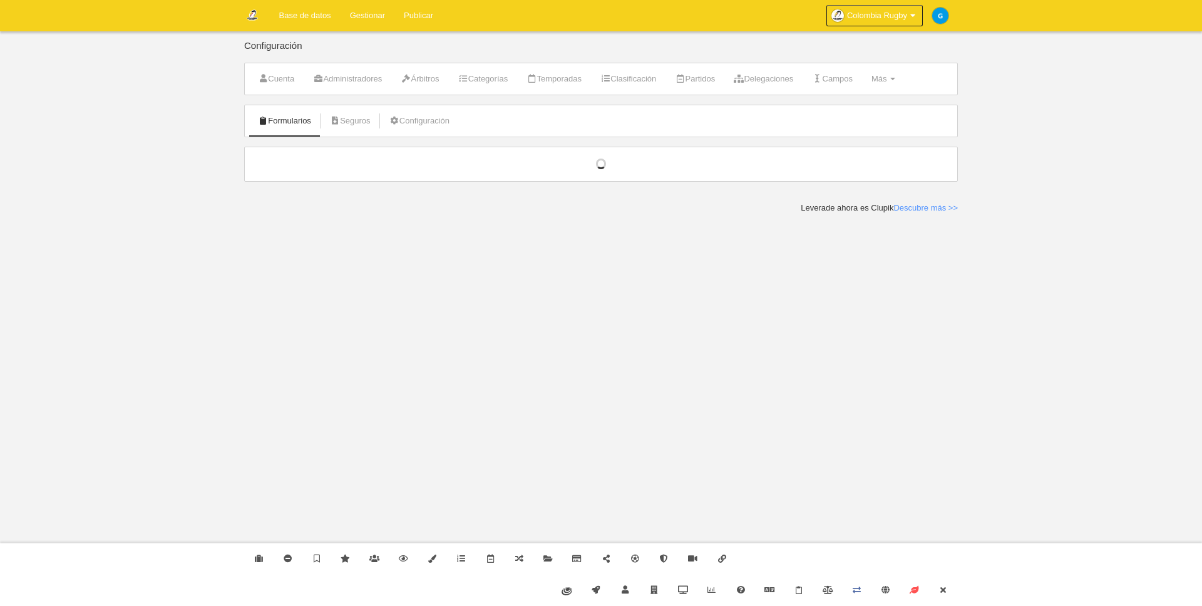  Describe the element at coordinates (420, 121) in the screenshot. I see `a: Configuración` at that location.